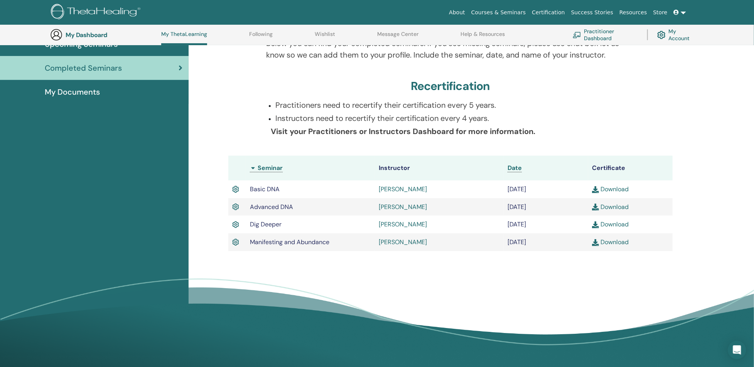 The height and width of the screenshot is (367, 754). Describe the element at coordinates (325, 37) in the screenshot. I see `a: Wishlist` at that location.